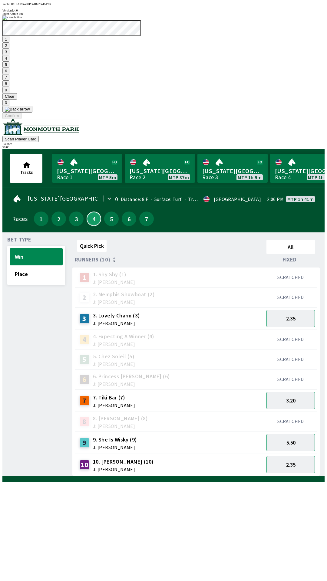  I want to click on span: 2.35, so click(290, 464).